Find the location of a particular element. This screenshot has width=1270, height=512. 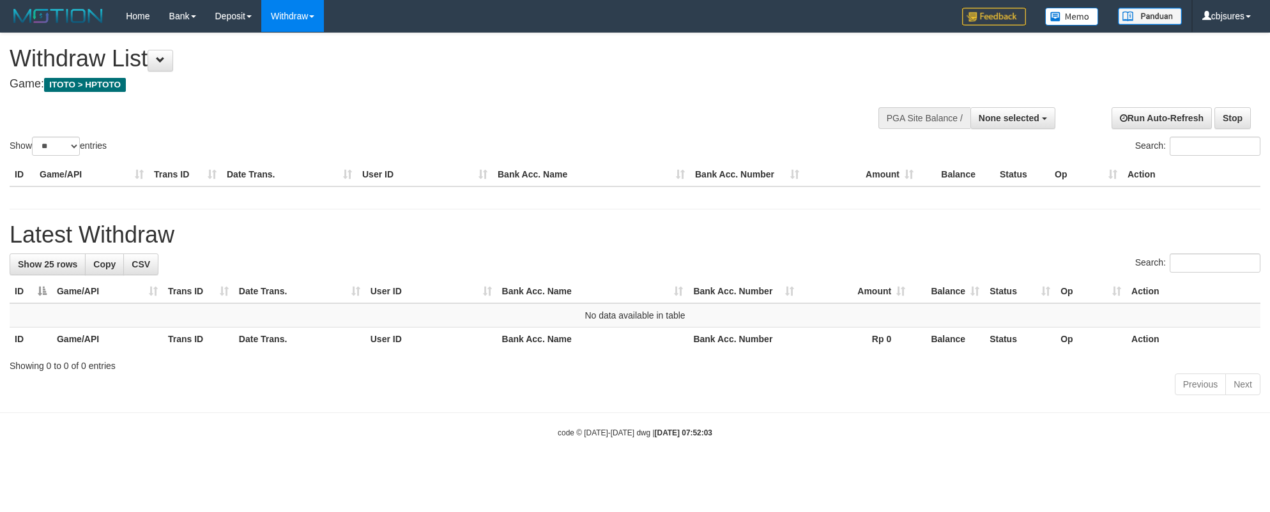

a: Stop is located at coordinates (1232, 118).